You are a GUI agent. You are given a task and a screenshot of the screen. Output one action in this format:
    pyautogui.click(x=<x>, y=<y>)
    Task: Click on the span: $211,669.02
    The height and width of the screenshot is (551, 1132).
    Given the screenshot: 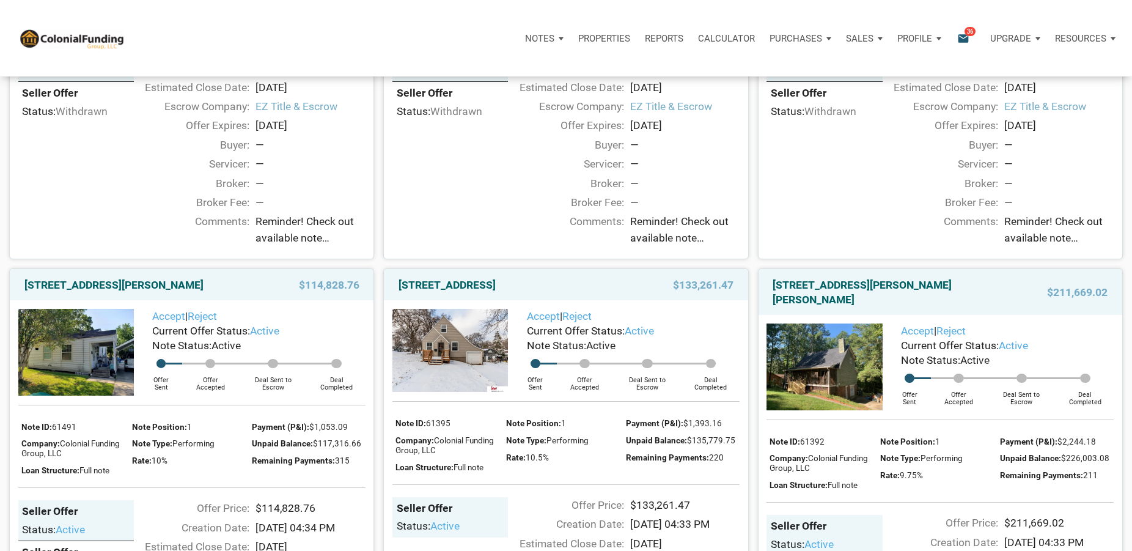 What is the action you would take?
    pyautogui.click(x=1077, y=292)
    